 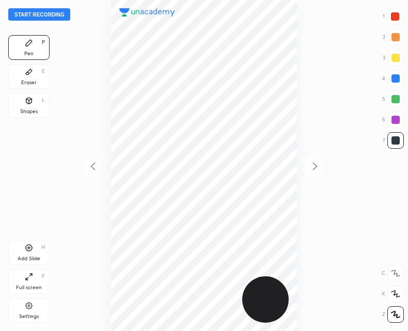 What do you see at coordinates (392, 294) in the screenshot?
I see `div: X` at bounding box center [392, 294].